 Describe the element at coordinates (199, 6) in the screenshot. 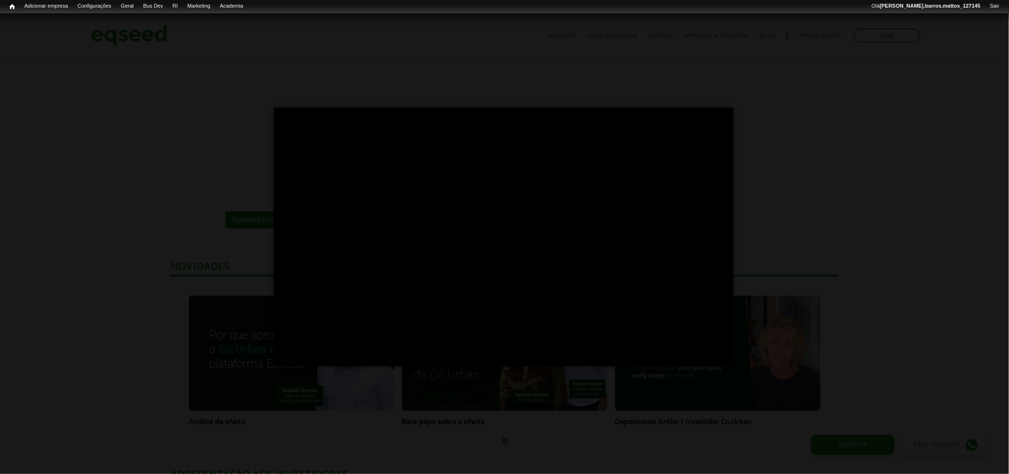

I see `a: Marketing` at that location.